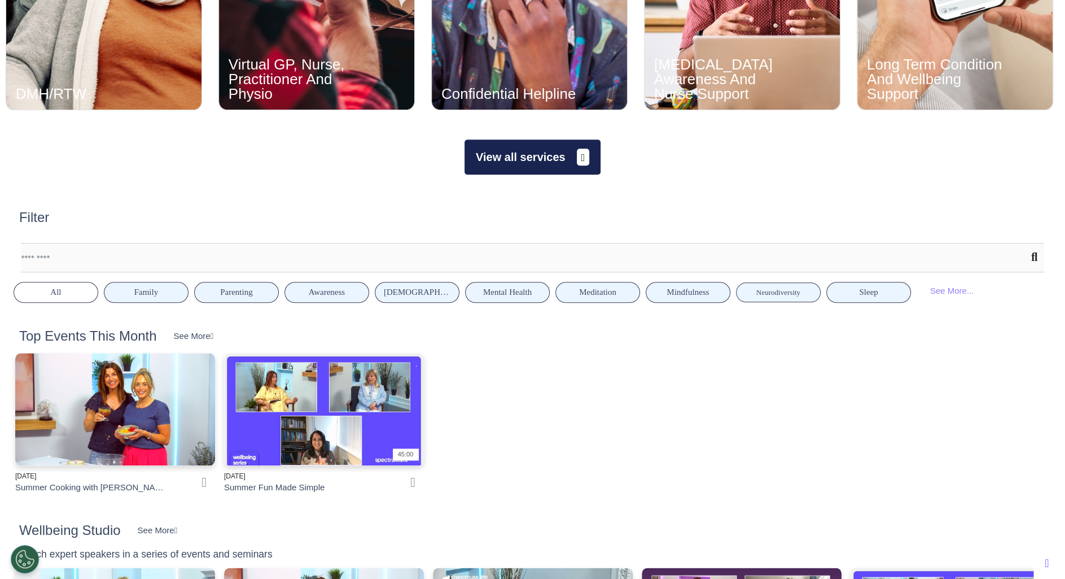  Describe the element at coordinates (598, 292) in the screenshot. I see `button: Meditation` at that location.